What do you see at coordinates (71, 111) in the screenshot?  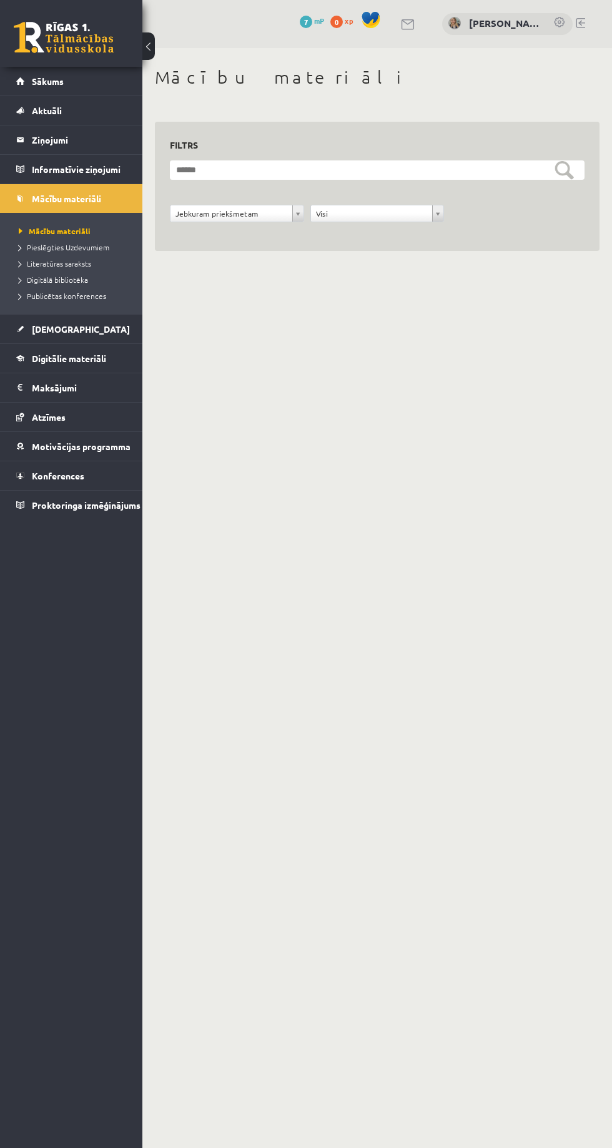 I see `a: Aktuāli` at bounding box center [71, 111].